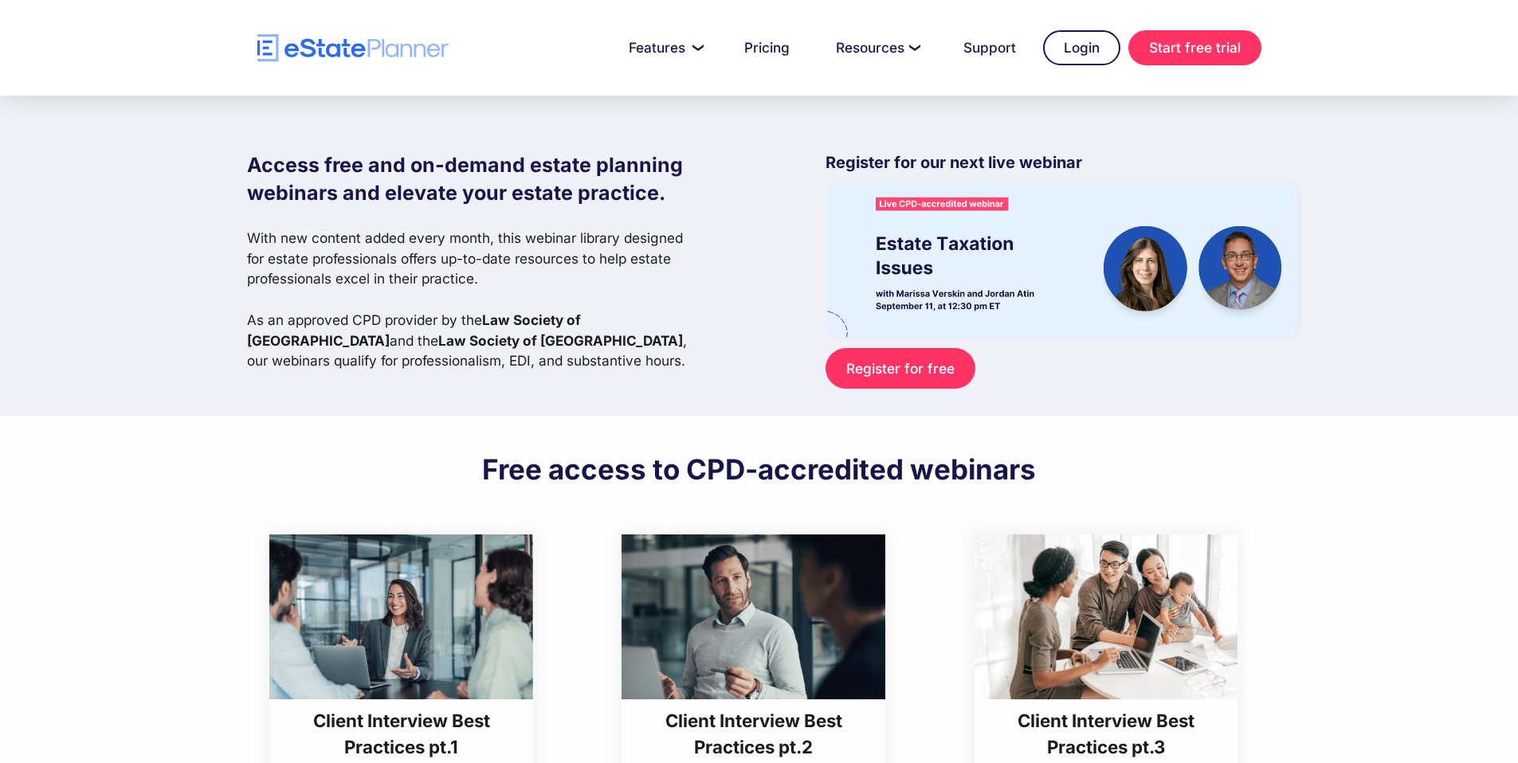 The width and height of the screenshot is (1518, 763). Describe the element at coordinates (754, 734) in the screenshot. I see `h3: Client Interview Best Practices pt.2` at that location.